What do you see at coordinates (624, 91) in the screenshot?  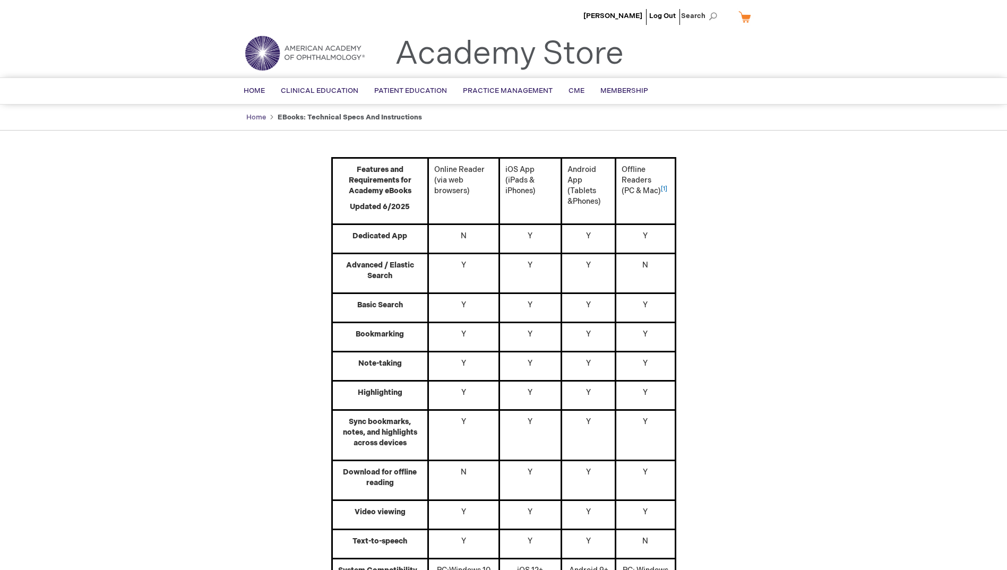 I see `span: Membership` at bounding box center [624, 91].